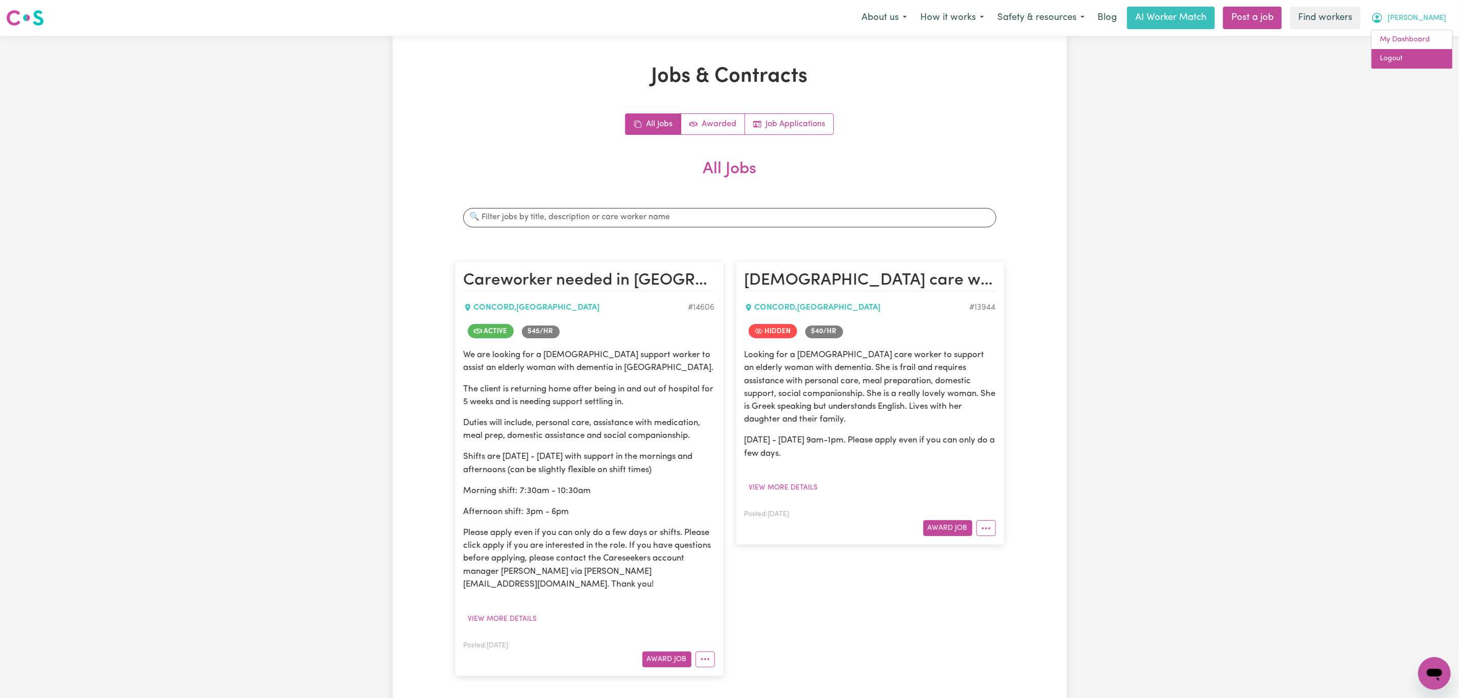 The height and width of the screenshot is (698, 1459). What do you see at coordinates (1041, 18) in the screenshot?
I see `button: Safety & resources` at bounding box center [1041, 18].